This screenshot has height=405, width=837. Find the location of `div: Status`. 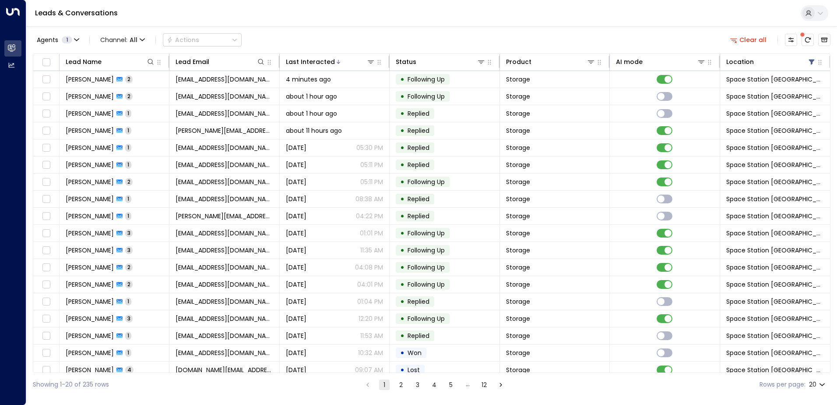

div: Status is located at coordinates (406, 62).